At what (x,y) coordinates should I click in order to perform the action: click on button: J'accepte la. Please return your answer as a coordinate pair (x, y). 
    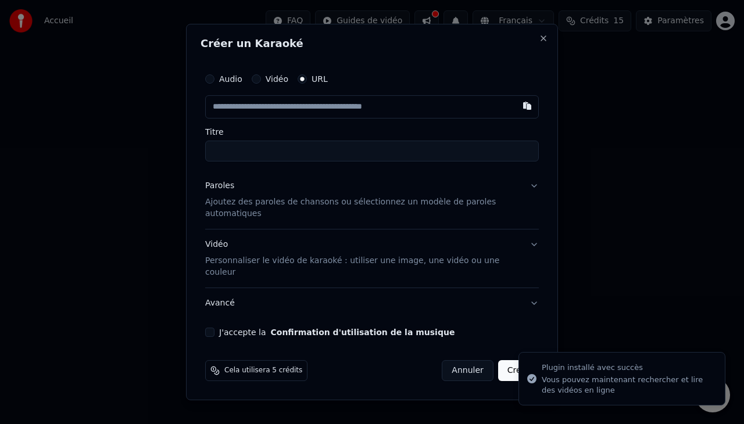
    Looking at the image, I should click on (362, 333).